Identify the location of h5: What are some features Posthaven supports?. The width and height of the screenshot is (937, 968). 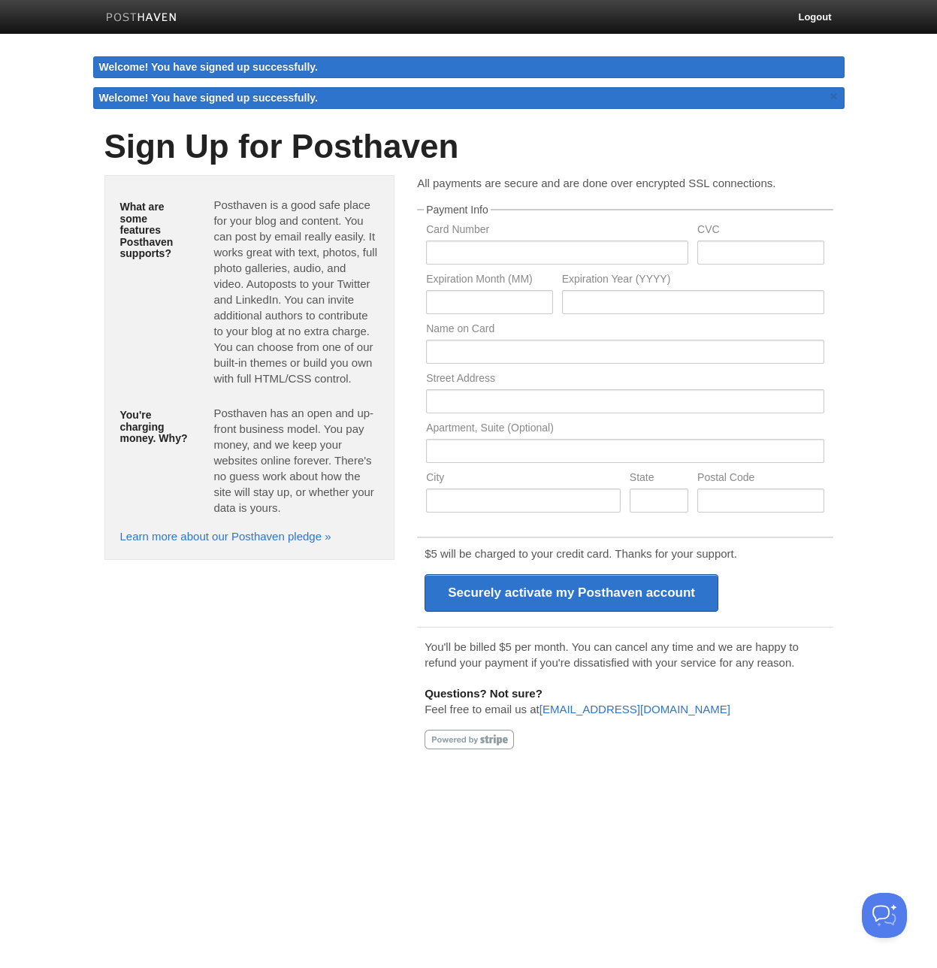
(156, 230).